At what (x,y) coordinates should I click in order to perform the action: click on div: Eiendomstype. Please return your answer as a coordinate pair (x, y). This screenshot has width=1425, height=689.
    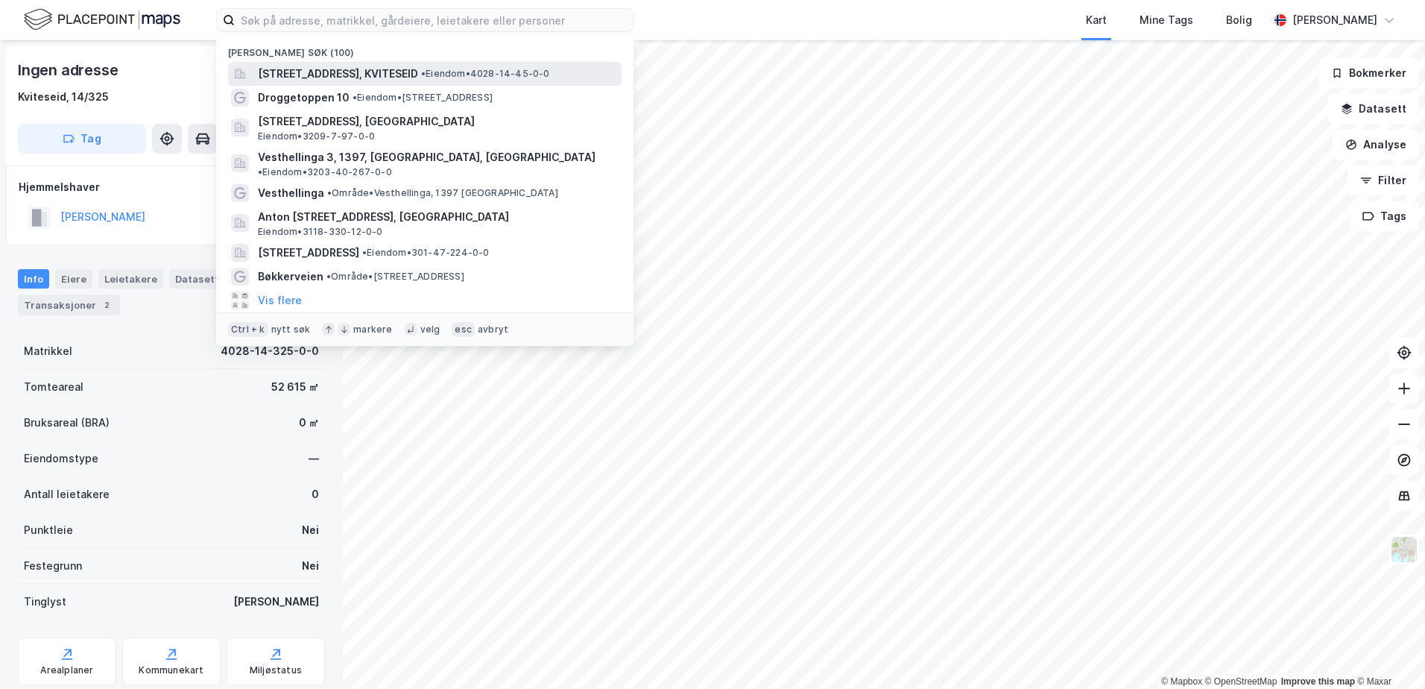
    Looking at the image, I should click on (61, 458).